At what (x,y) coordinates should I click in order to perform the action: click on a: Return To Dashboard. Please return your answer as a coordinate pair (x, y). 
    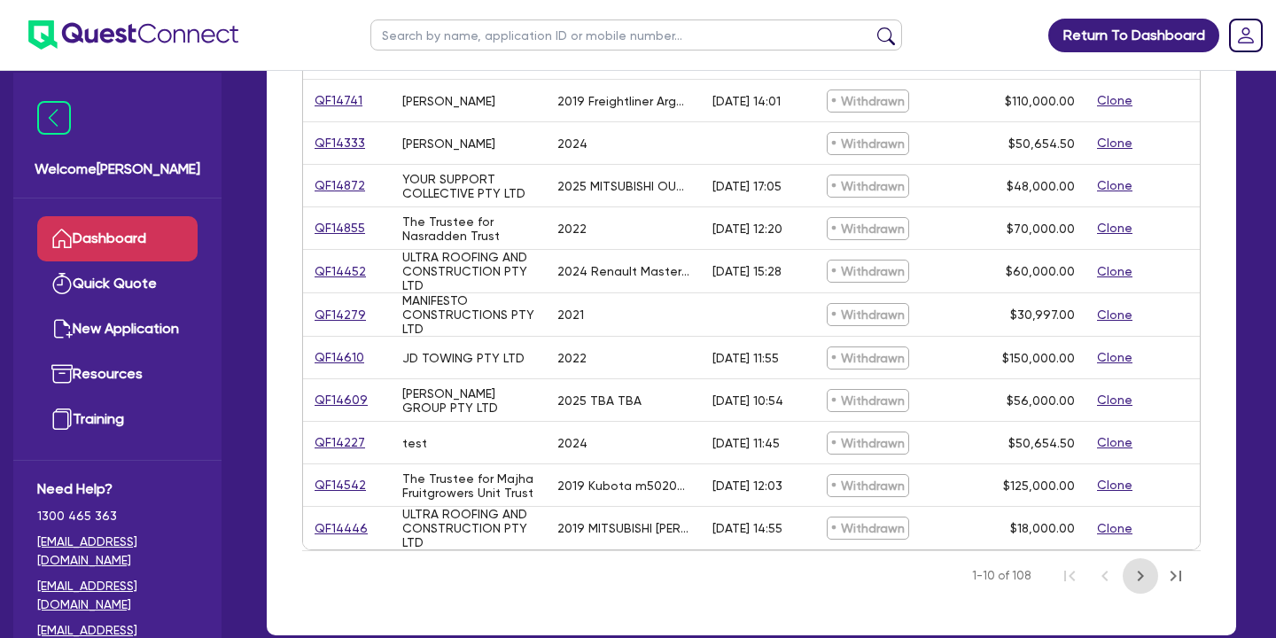
    Looking at the image, I should click on (1133, 35).